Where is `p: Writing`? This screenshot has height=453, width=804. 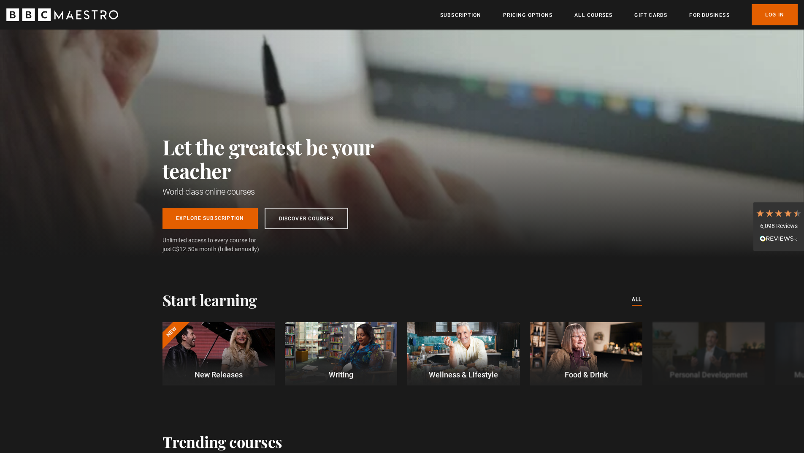
p: Writing is located at coordinates (341, 374).